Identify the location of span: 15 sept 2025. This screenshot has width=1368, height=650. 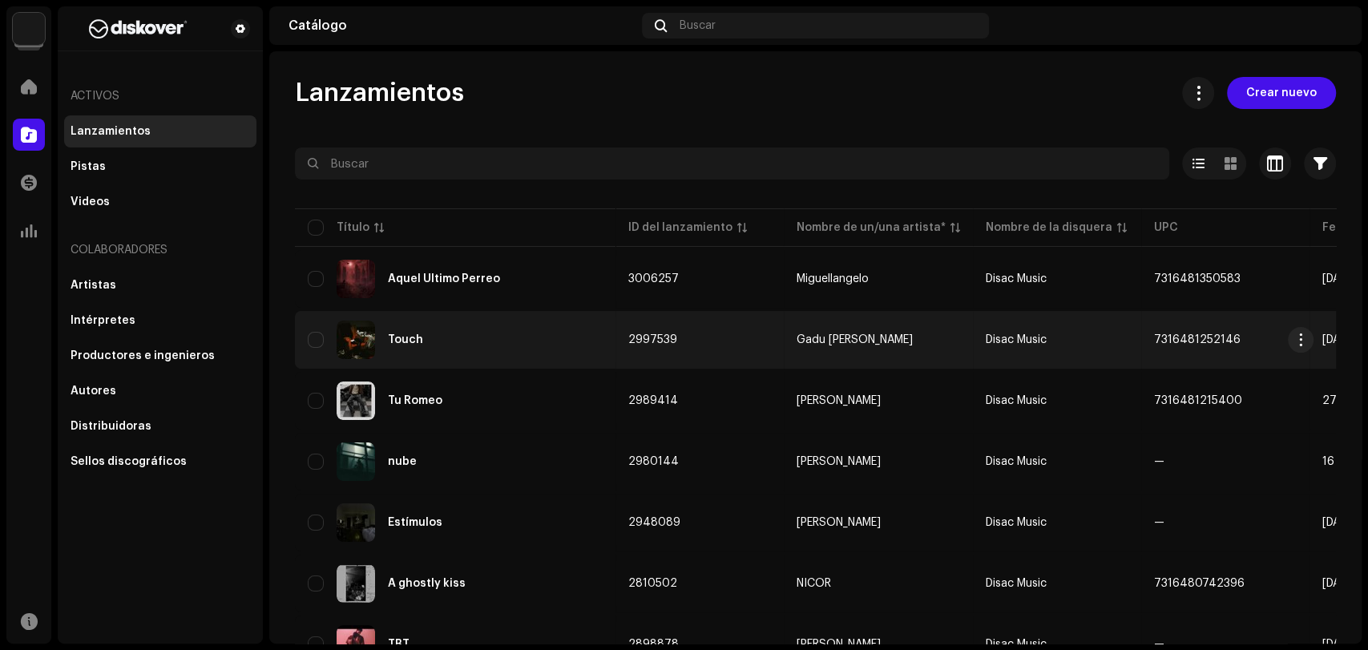
(1339, 279).